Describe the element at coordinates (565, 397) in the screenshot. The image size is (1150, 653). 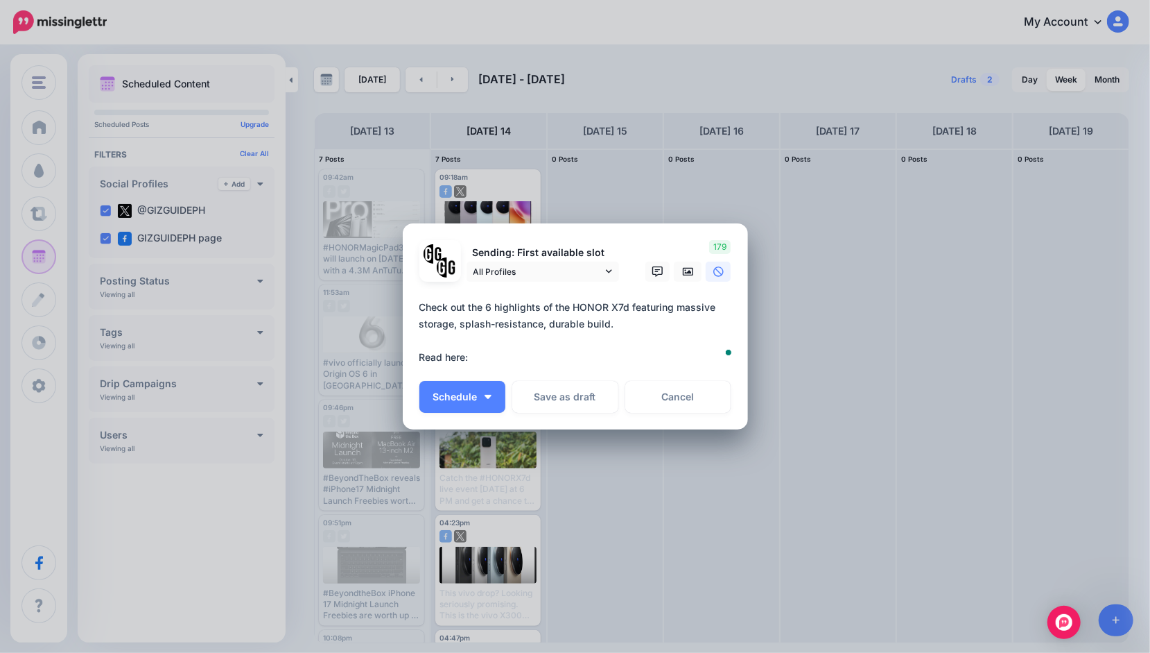
I see `button: Save as draft` at that location.